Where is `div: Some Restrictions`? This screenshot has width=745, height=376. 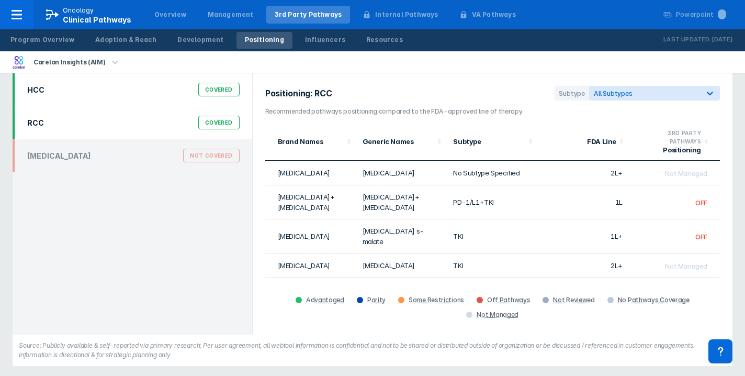
div: Some Restrictions is located at coordinates (436, 300).